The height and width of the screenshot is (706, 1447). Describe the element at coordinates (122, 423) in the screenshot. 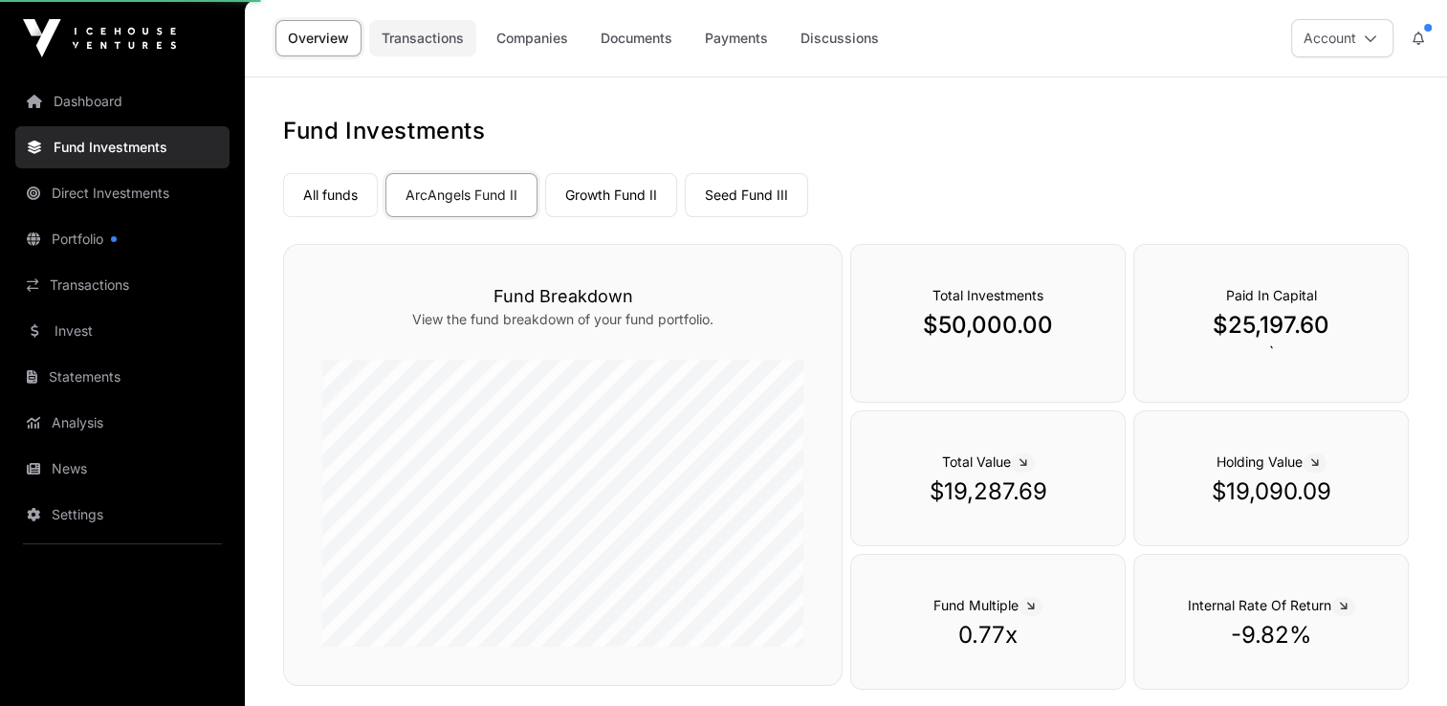

I see `a: Analysis` at that location.